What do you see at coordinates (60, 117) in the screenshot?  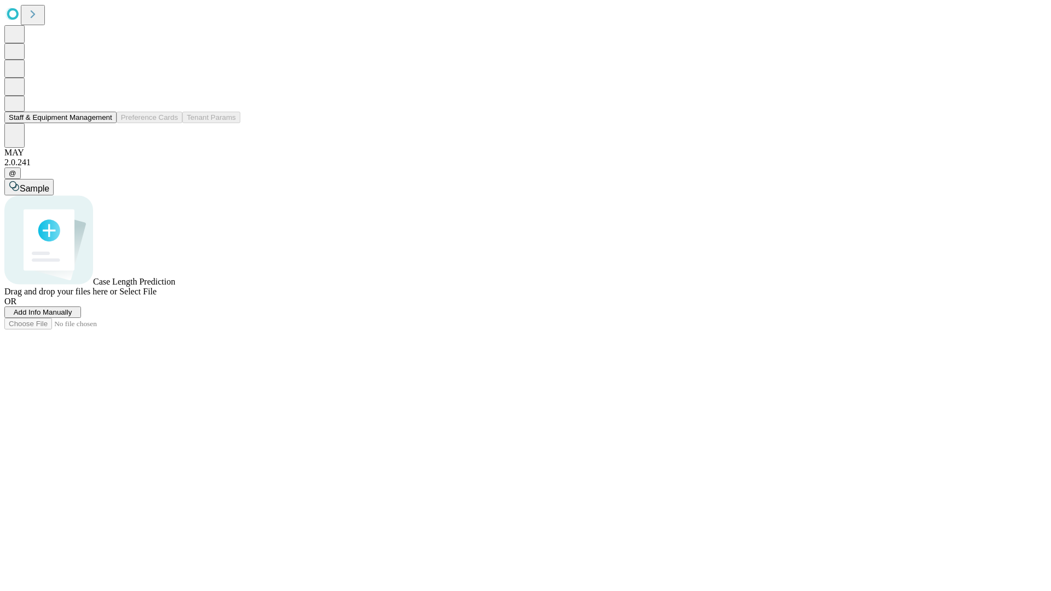 I see `button: Staff & Equipment Management` at bounding box center [60, 117].